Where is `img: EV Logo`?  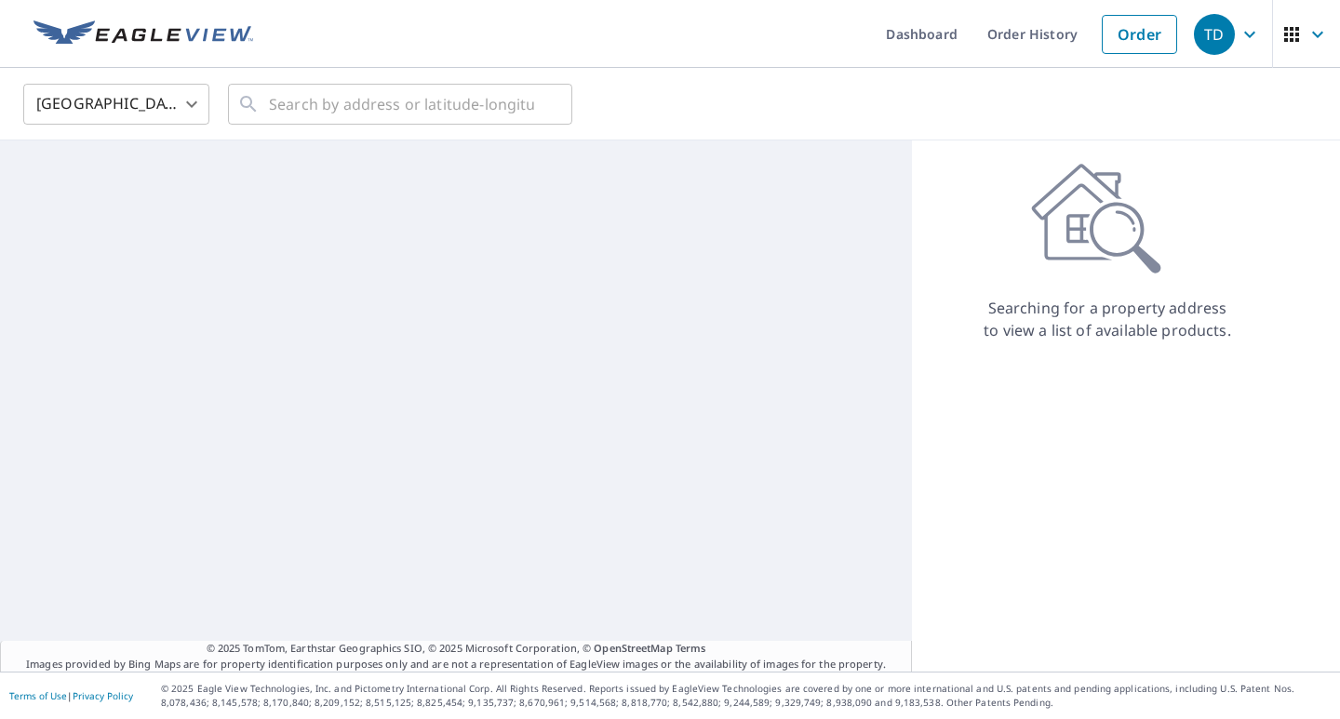 img: EV Logo is located at coordinates (143, 34).